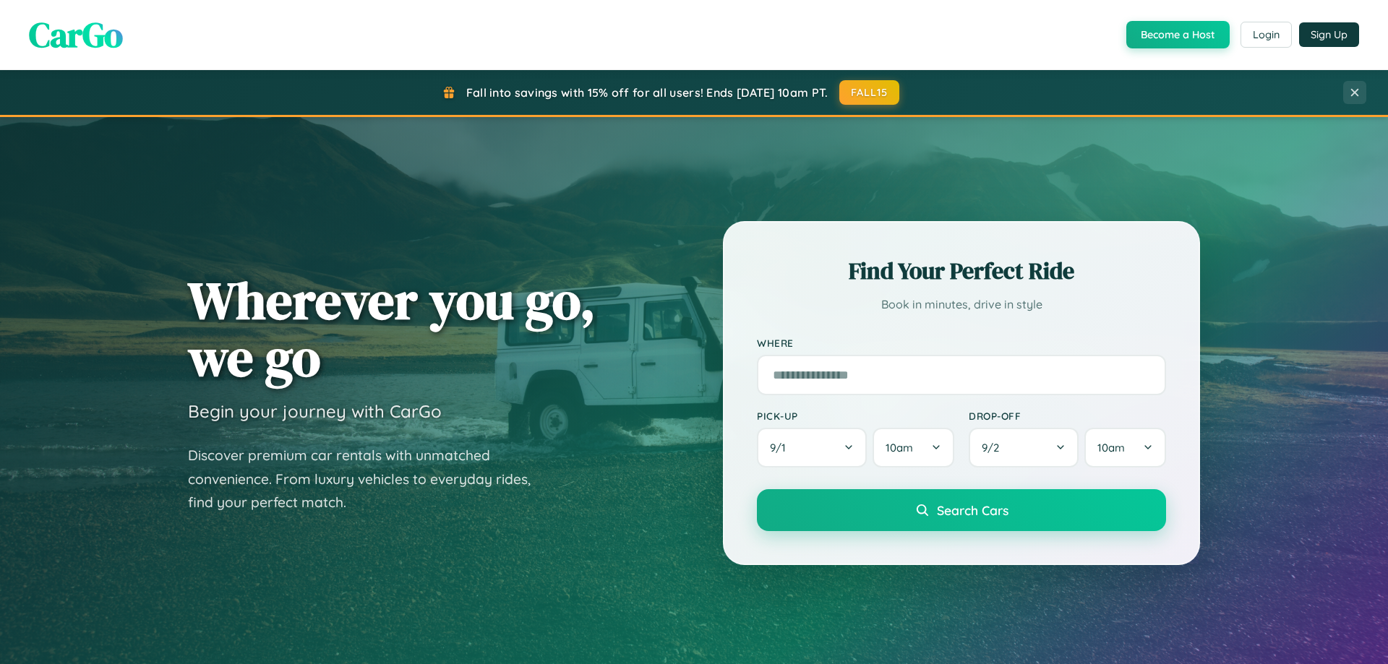 This screenshot has width=1388, height=664. I want to click on p: Book in minutes, drive in style, so click(961, 304).